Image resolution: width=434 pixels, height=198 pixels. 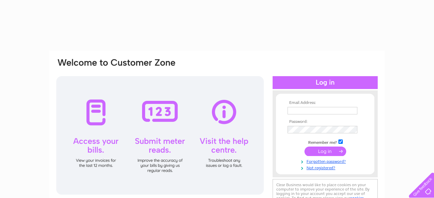 What do you see at coordinates (326, 167) in the screenshot?
I see `a: Not registered?` at bounding box center [326, 167].